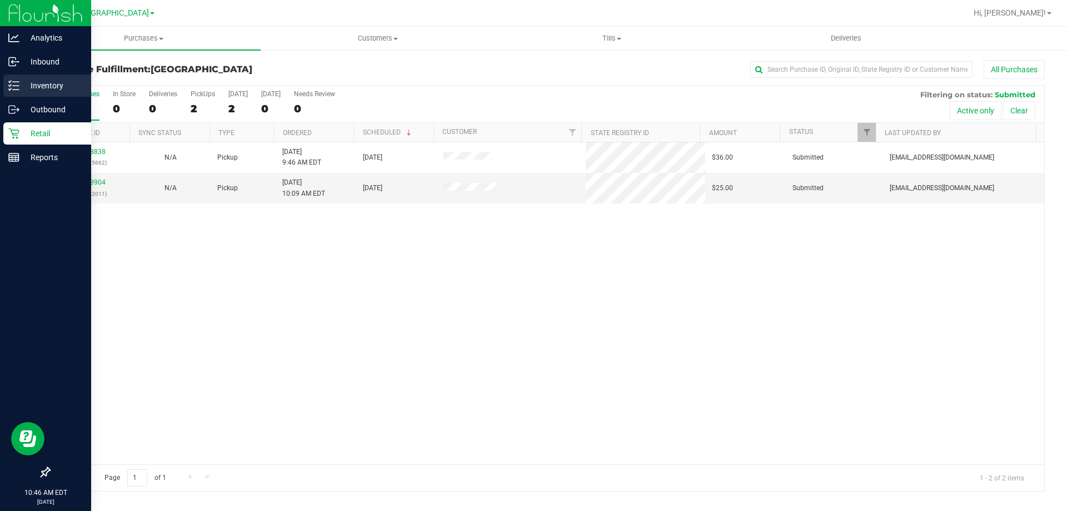  I want to click on div: PickUps, so click(203, 94).